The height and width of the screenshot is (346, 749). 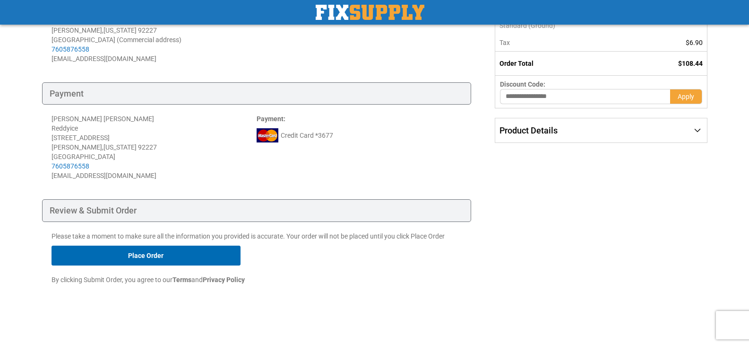 I want to click on p: Please take a moment to make sure all the information you provided is accurate. Your order will n..., so click(x=257, y=236).